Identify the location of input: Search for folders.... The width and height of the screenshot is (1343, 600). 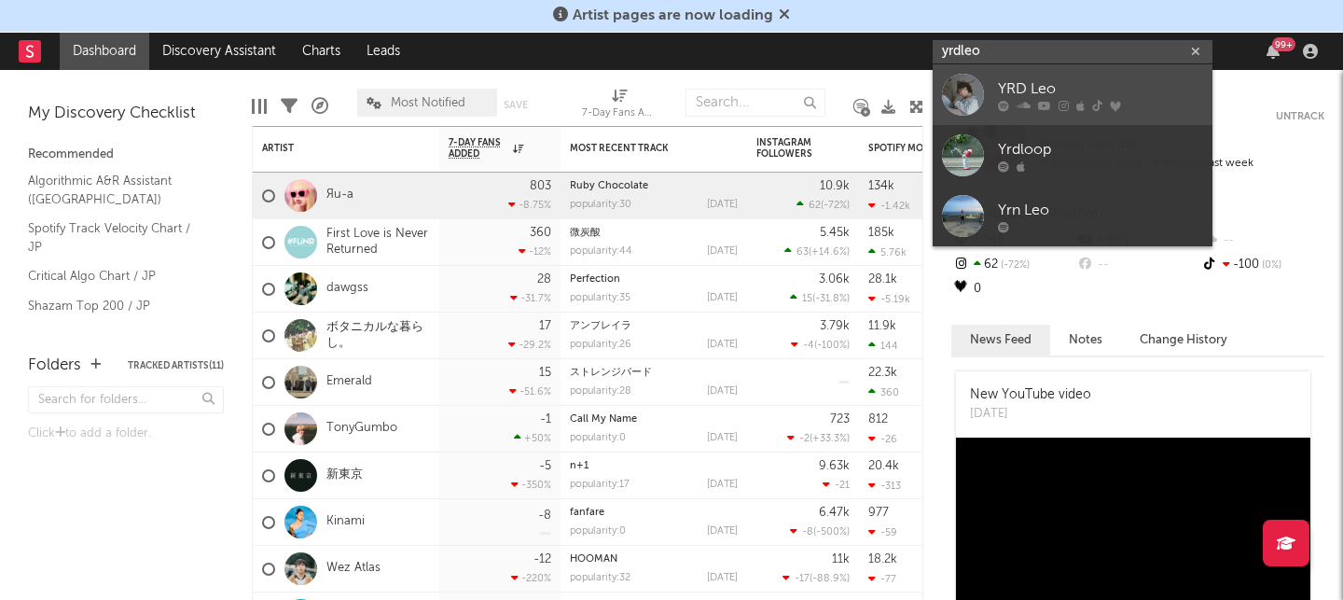
(126, 399).